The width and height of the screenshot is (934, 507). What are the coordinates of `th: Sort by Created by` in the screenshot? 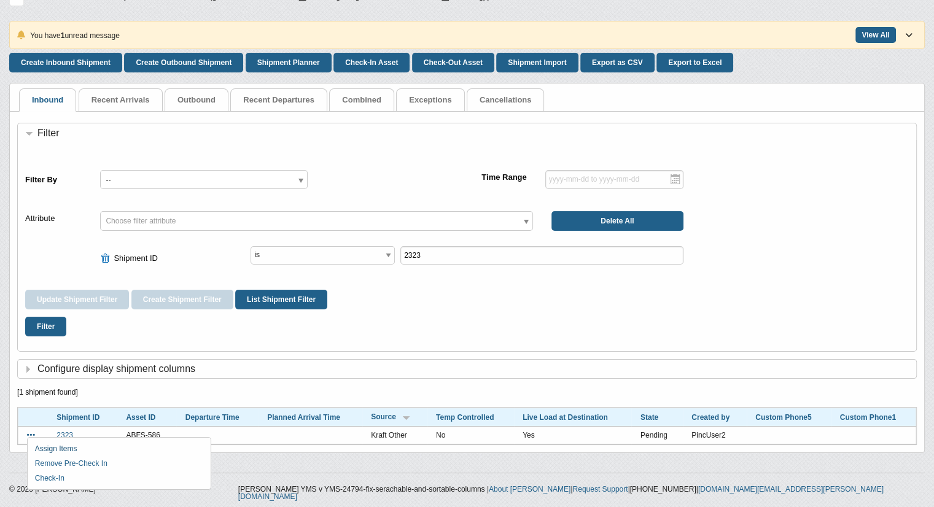 It's located at (715, 418).